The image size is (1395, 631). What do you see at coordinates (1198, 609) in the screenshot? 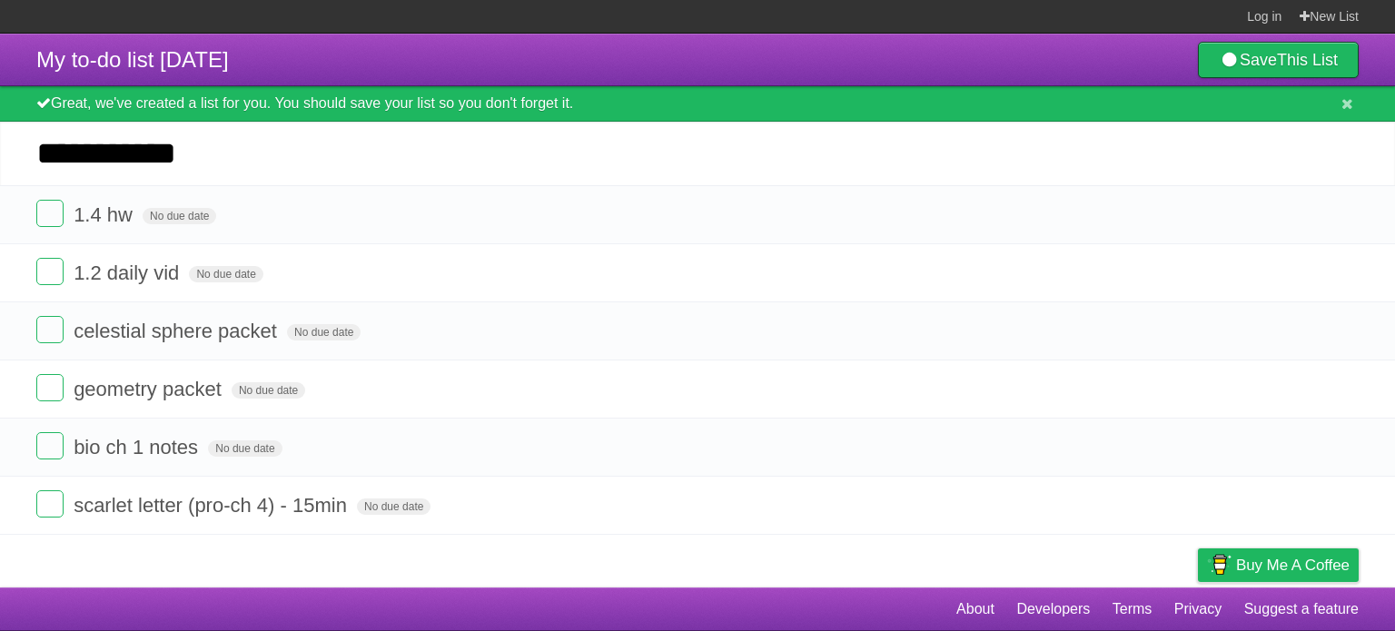
I see `a: Privacy` at bounding box center [1198, 609].